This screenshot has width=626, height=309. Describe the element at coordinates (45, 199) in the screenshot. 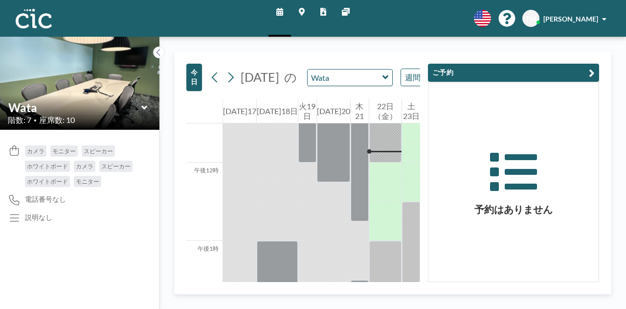

I see `font: 電話番号なし` at that location.